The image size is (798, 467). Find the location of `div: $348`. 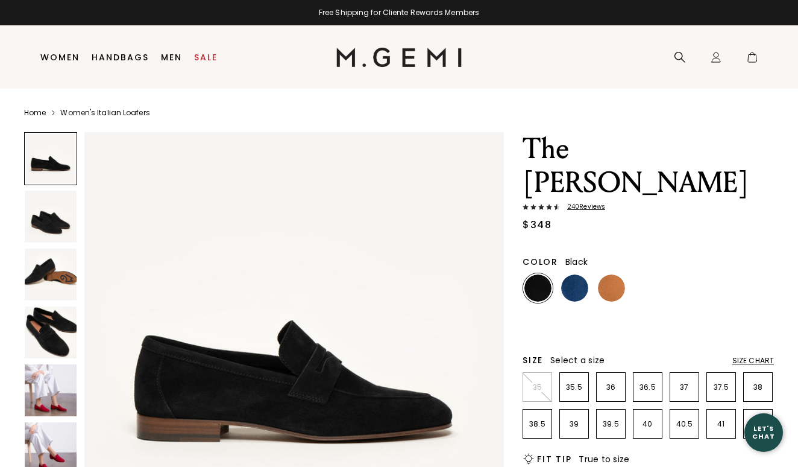

div: $348 is located at coordinates (537, 225).